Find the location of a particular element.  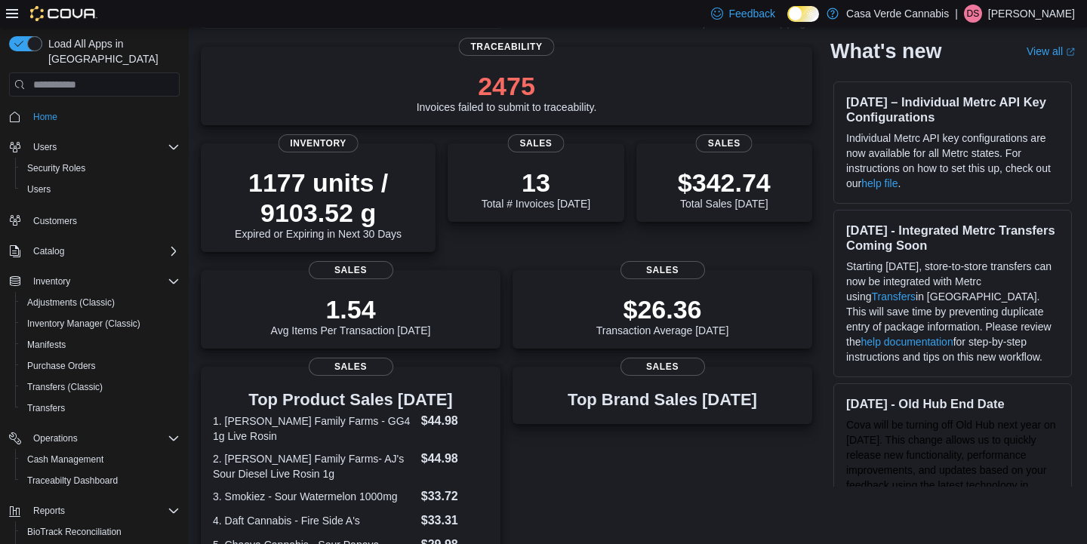

input: Dark Mode is located at coordinates (803, 14).